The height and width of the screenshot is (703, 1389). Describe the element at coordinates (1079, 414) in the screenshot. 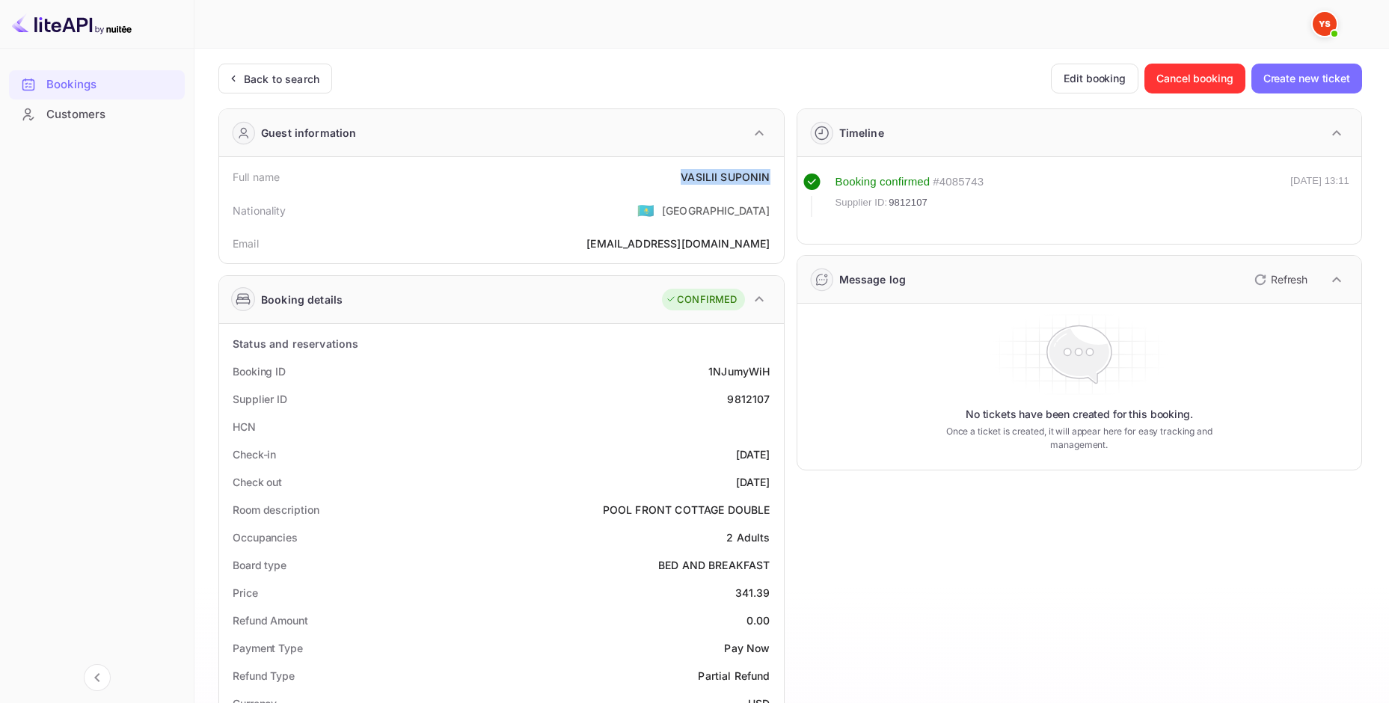

I see `ya-tr-span: No tickets have been created for this booking.` at that location.